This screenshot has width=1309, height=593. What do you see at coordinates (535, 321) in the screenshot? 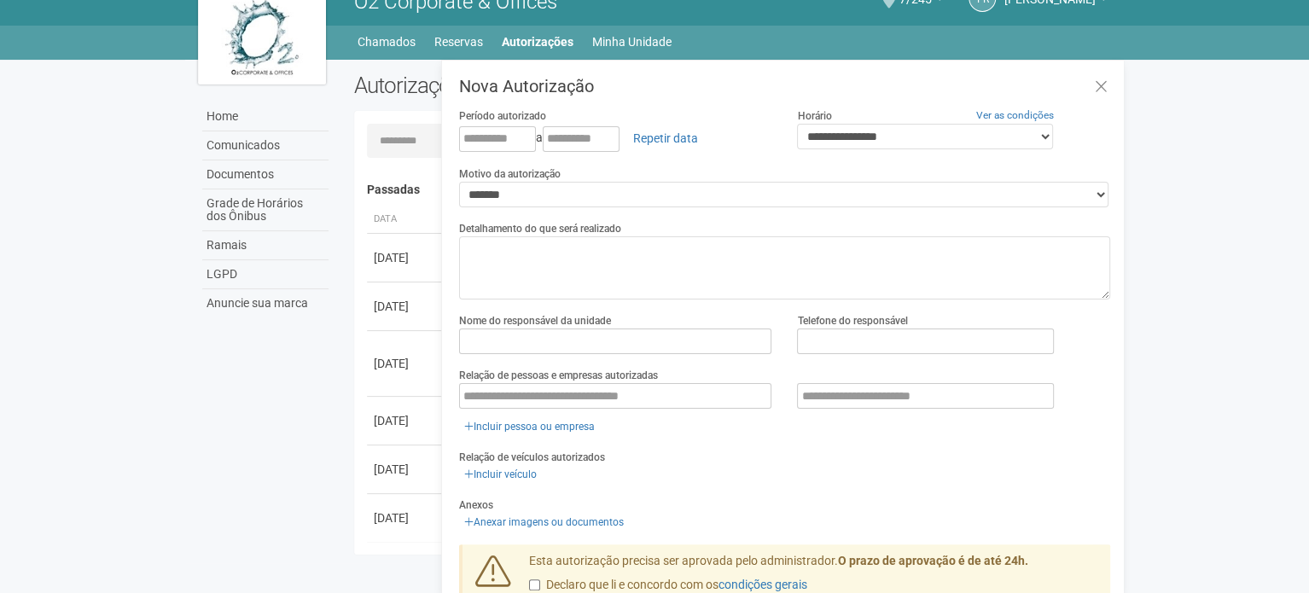
I see `label: Nome do responsável da unidade` at bounding box center [535, 321].